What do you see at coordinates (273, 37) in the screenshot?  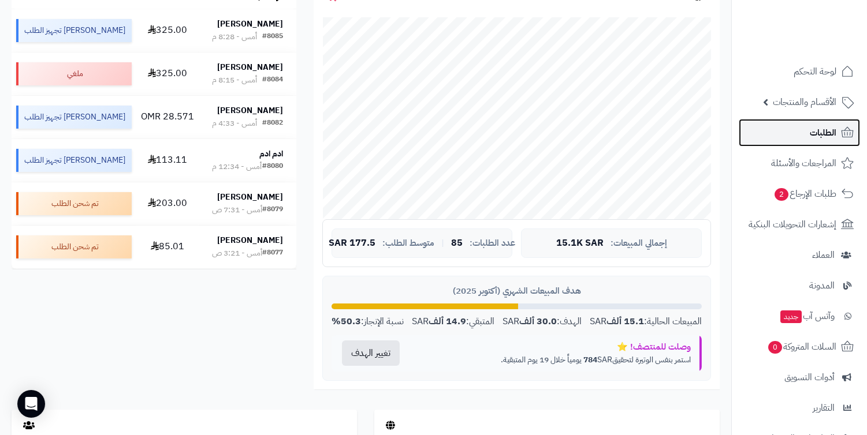 I see `div: #8085` at bounding box center [273, 37].